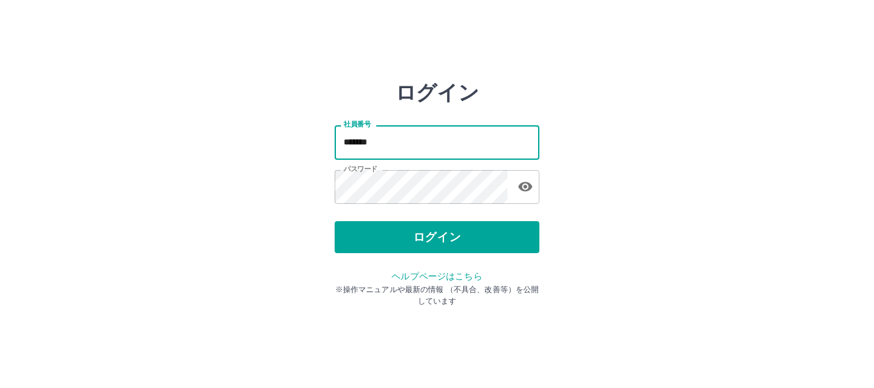  What do you see at coordinates (360, 169) in the screenshot?
I see `label: パスワード` at bounding box center [360, 169].